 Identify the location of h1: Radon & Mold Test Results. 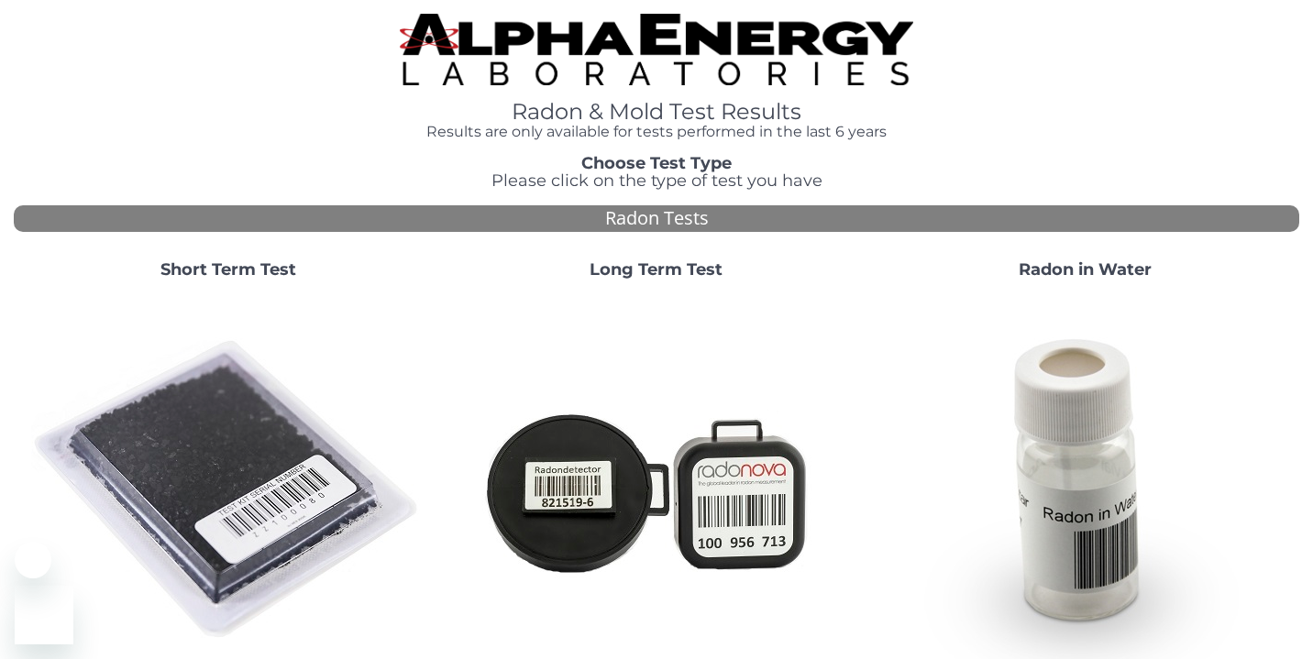
(656, 112).